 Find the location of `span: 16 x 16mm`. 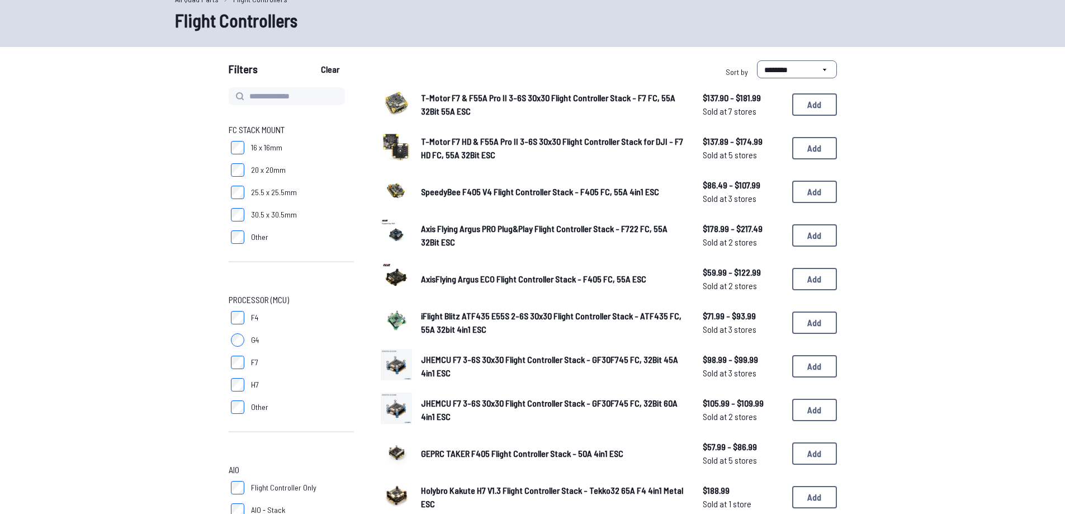

span: 16 x 16mm is located at coordinates (267, 148).